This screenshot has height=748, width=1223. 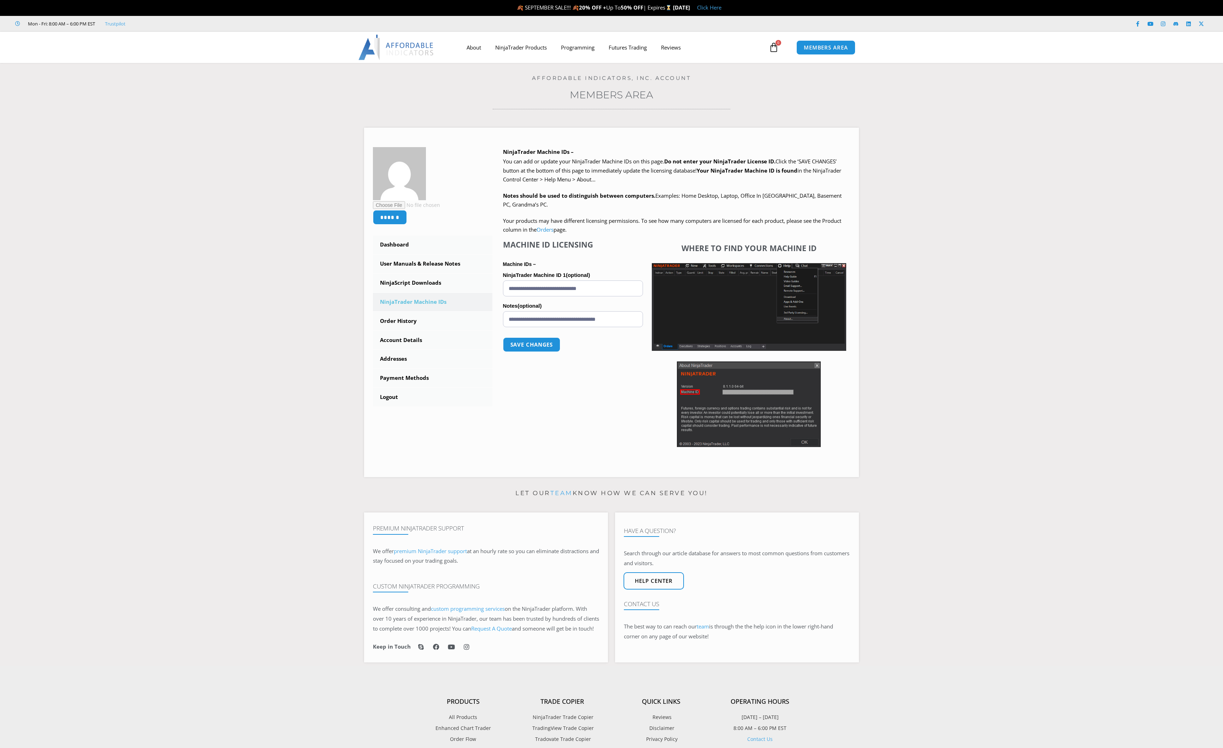 I want to click on a: Click Here, so click(x=709, y=7).